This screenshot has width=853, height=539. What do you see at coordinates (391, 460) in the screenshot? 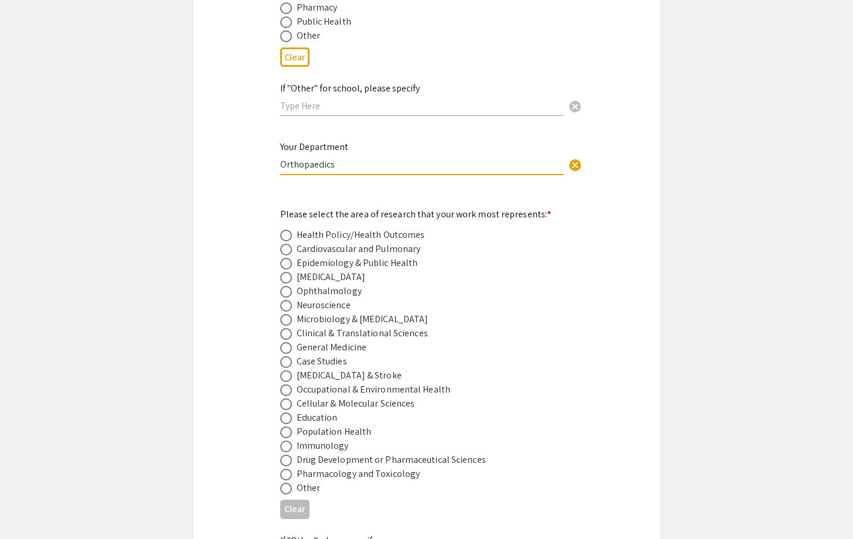
I see `div: Drug Development or Pharmaceutical Sciences` at bounding box center [391, 460].